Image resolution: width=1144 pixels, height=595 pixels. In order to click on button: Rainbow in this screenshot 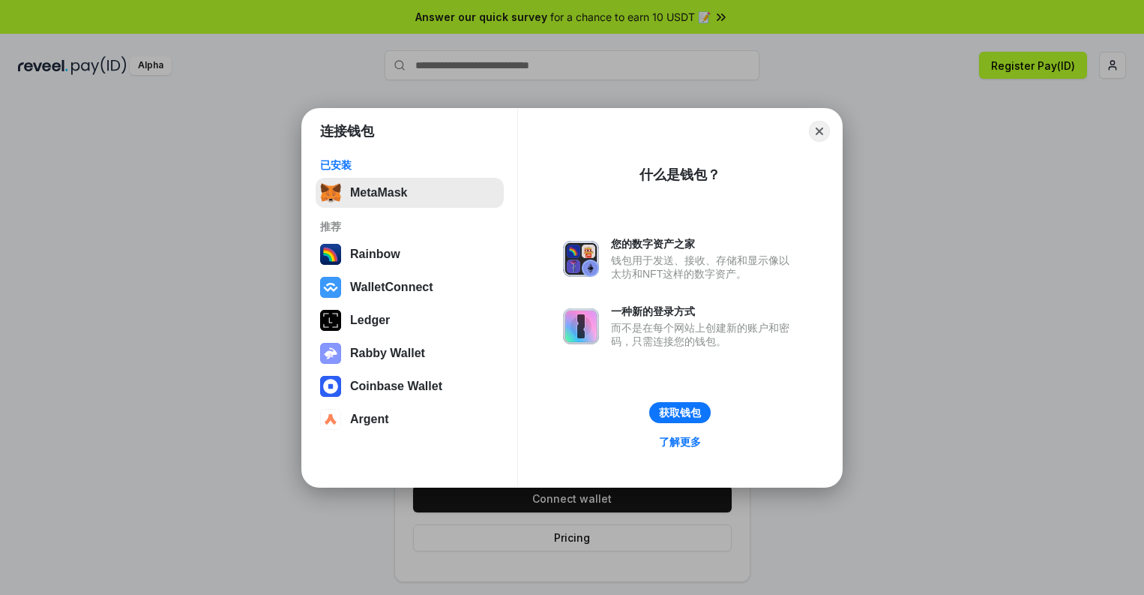, I will do `click(409, 254)`.